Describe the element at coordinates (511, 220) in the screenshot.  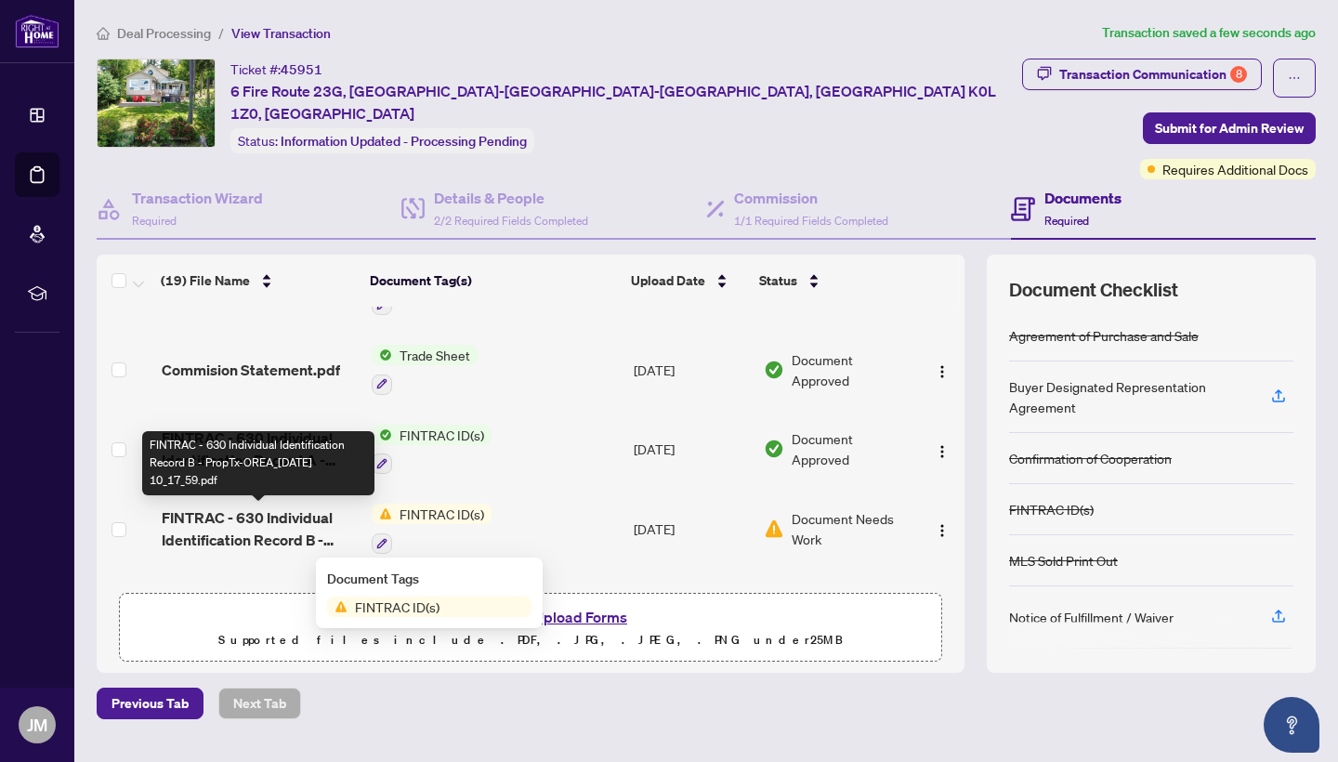
I see `span: 2/2 Required Fields Completed` at that location.